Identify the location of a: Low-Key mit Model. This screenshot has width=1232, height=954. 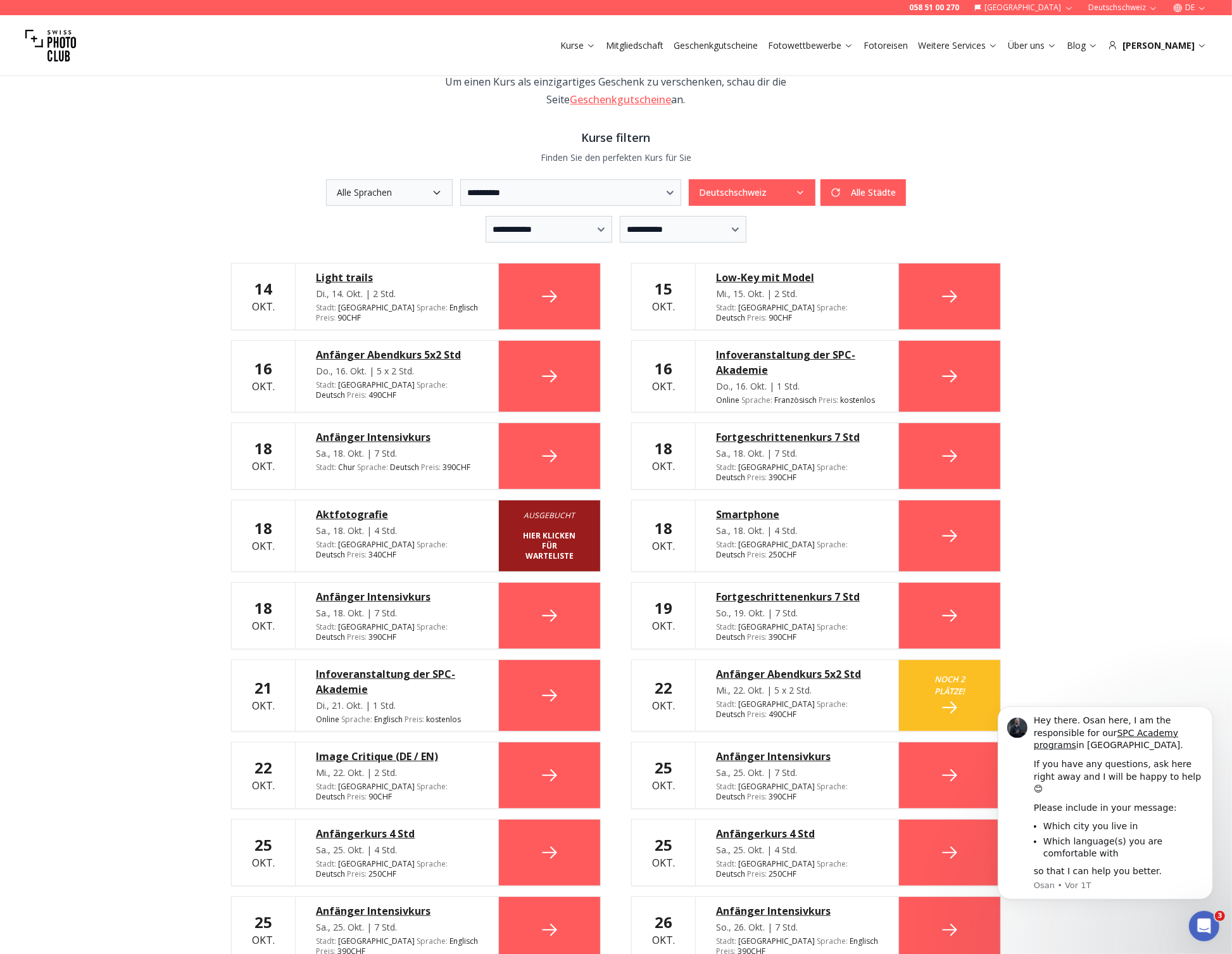
(798, 278).